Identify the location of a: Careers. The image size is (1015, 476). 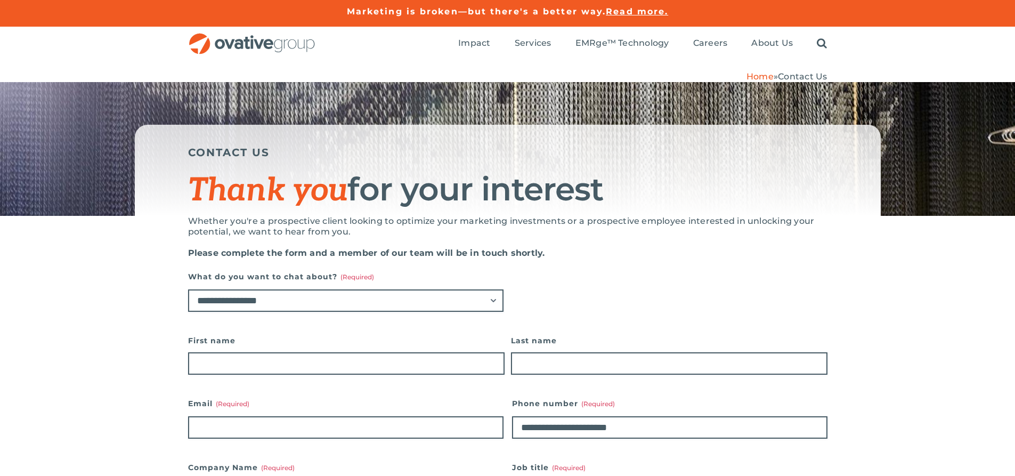
(711, 44).